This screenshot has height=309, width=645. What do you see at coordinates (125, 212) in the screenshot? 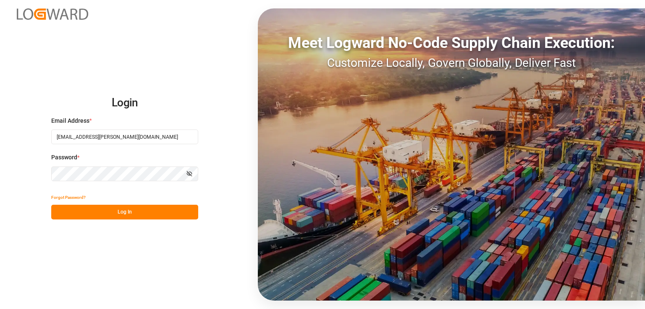
I see `button: Log In` at bounding box center [125, 212].